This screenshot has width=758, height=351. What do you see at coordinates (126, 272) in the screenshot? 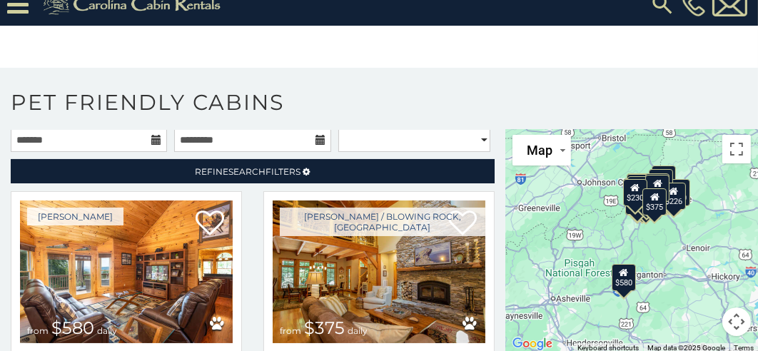
I see `img: Rest at Mountain Crest` at bounding box center [126, 272].